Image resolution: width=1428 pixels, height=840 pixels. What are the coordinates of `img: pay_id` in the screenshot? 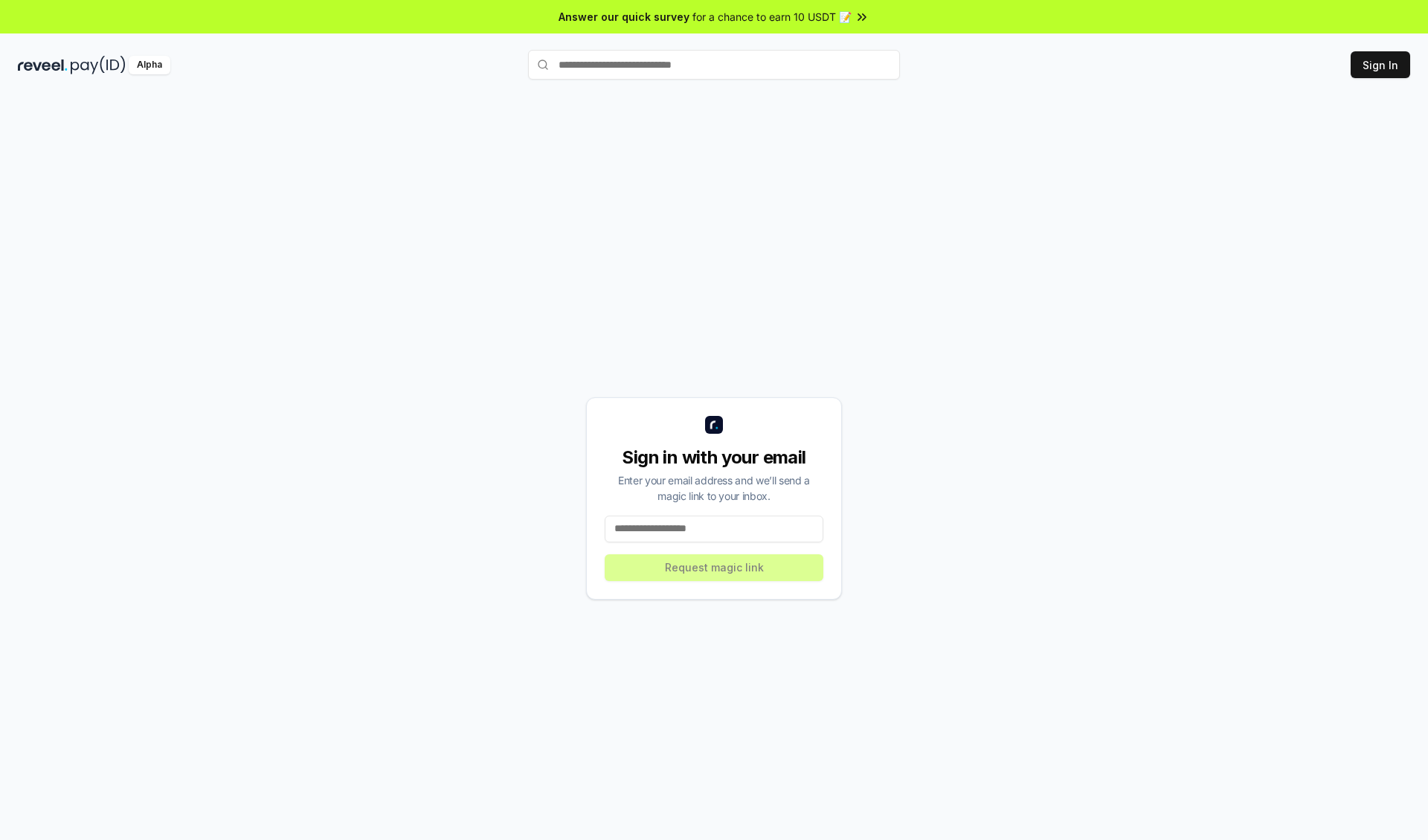 It's located at (98, 65).